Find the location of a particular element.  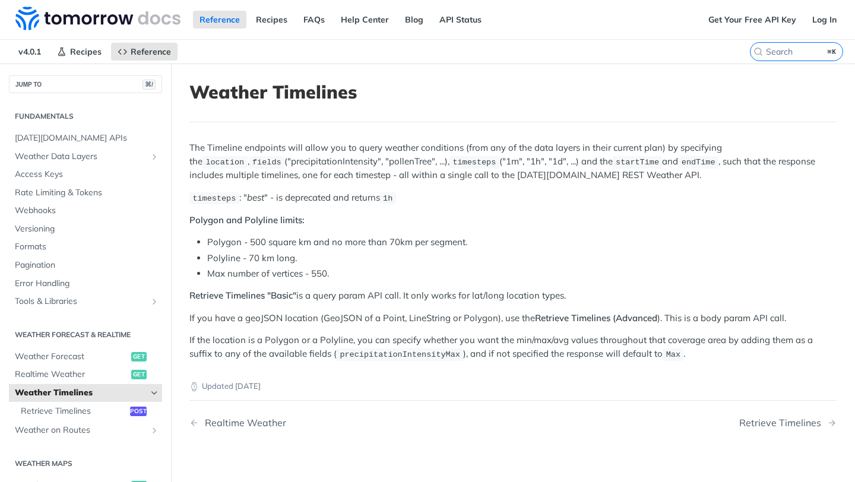

a: Next Page: Retrieve Timelines is located at coordinates (788, 423).